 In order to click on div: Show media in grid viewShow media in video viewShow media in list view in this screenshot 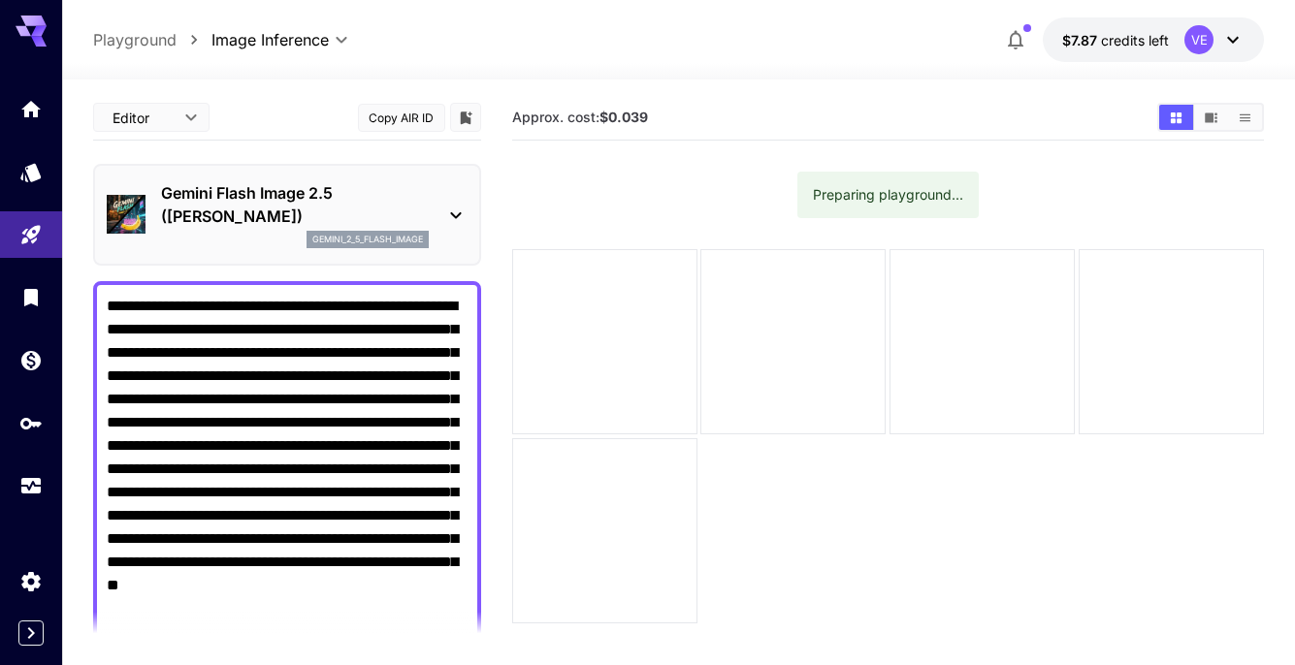, I will do `click(1211, 117)`.